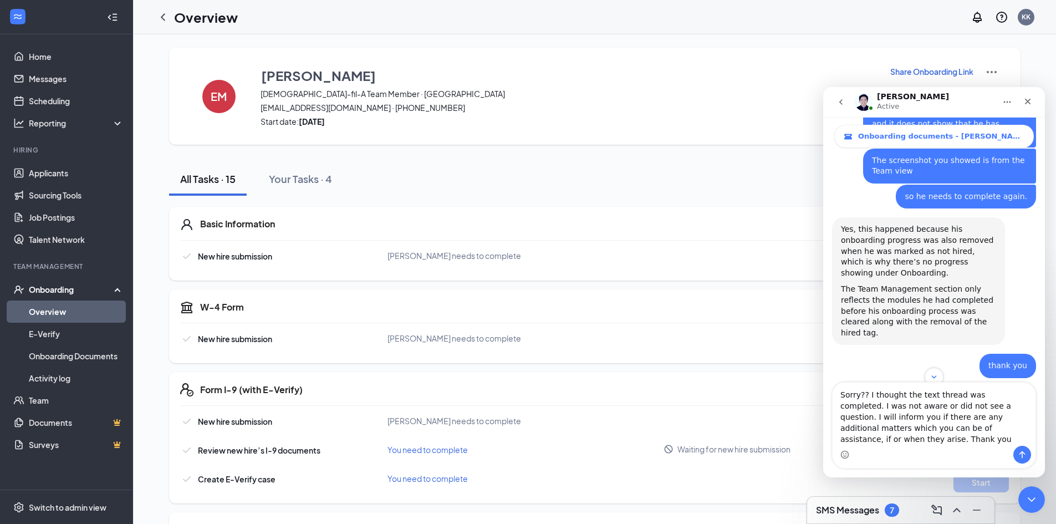 The height and width of the screenshot is (524, 1056). What do you see at coordinates (19, 123) in the screenshot?
I see `svg: Analysis` at bounding box center [19, 123].